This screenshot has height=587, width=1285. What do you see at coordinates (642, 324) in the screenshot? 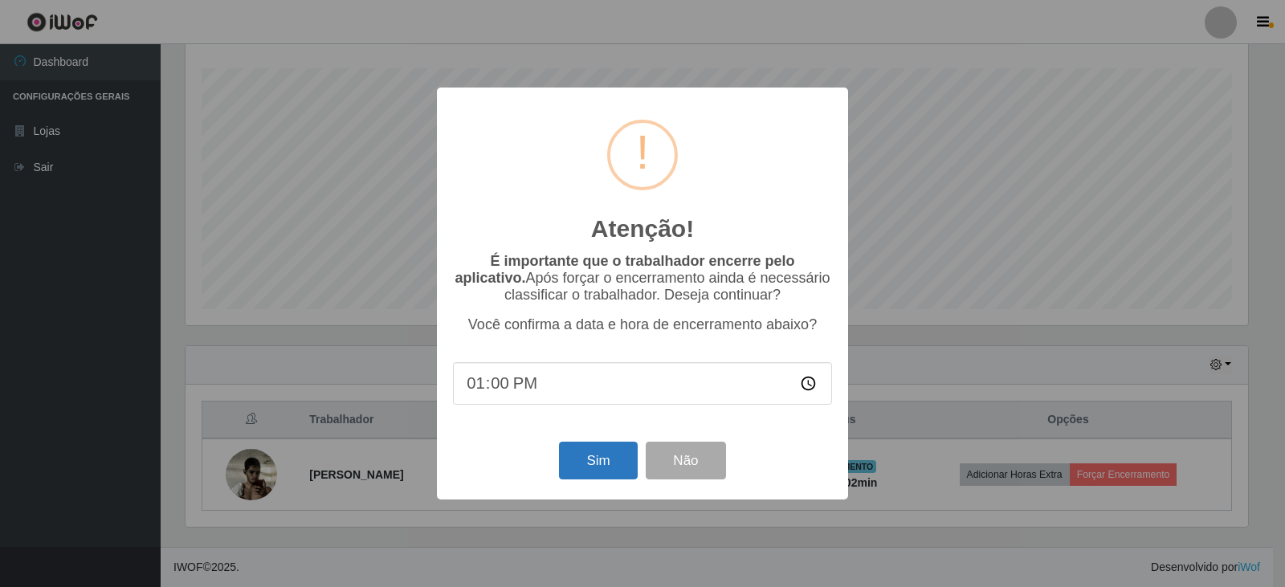
I see `p: Você confirma a data e hora de encerramento abaixo?` at bounding box center [642, 324].